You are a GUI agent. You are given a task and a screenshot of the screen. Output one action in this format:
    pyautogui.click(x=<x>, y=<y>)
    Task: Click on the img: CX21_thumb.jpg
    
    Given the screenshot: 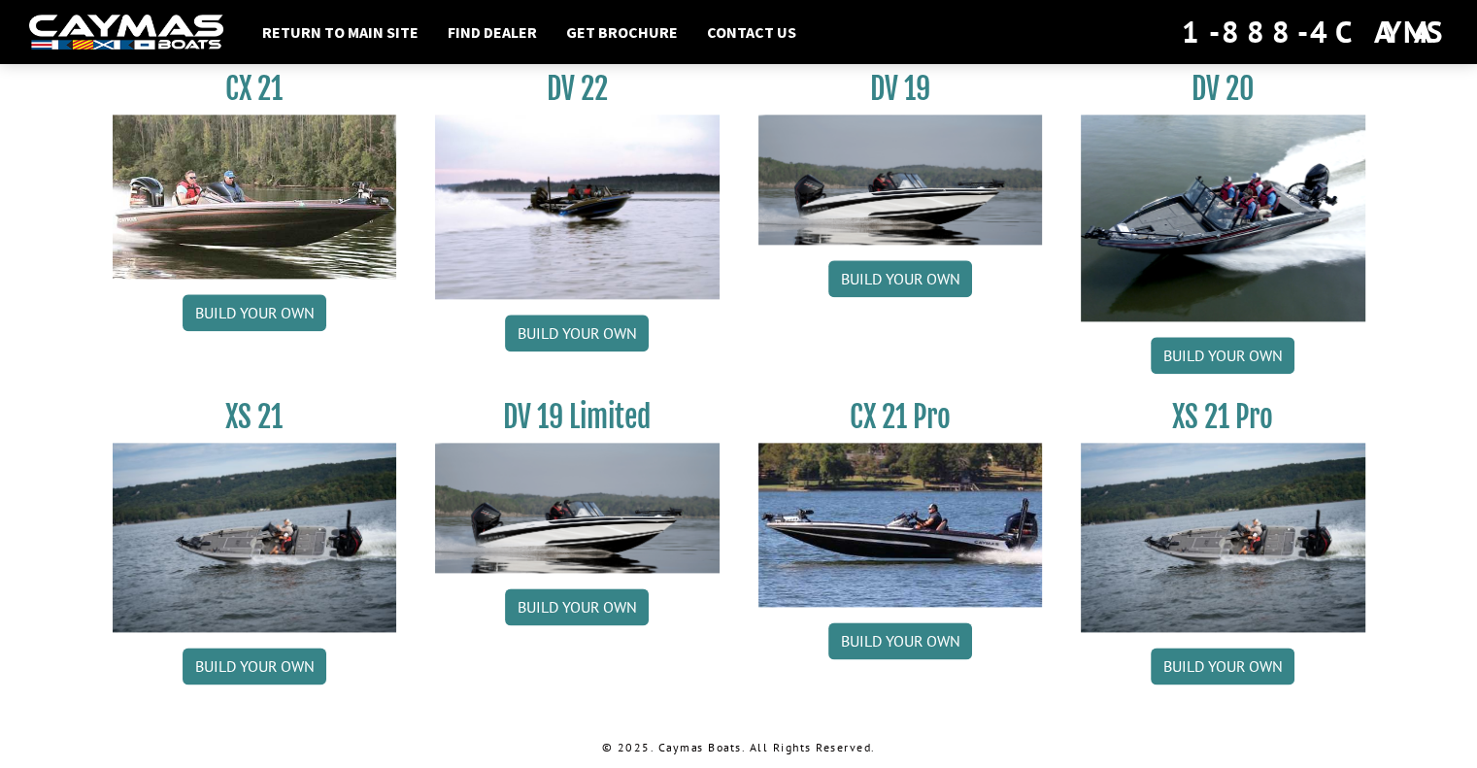 What is the action you would take?
    pyautogui.click(x=254, y=196)
    